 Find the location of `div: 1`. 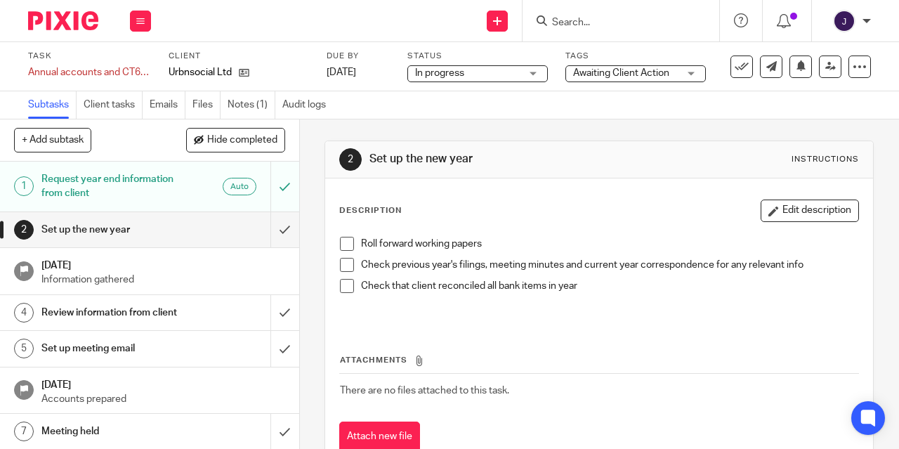

div: 1 is located at coordinates (24, 186).